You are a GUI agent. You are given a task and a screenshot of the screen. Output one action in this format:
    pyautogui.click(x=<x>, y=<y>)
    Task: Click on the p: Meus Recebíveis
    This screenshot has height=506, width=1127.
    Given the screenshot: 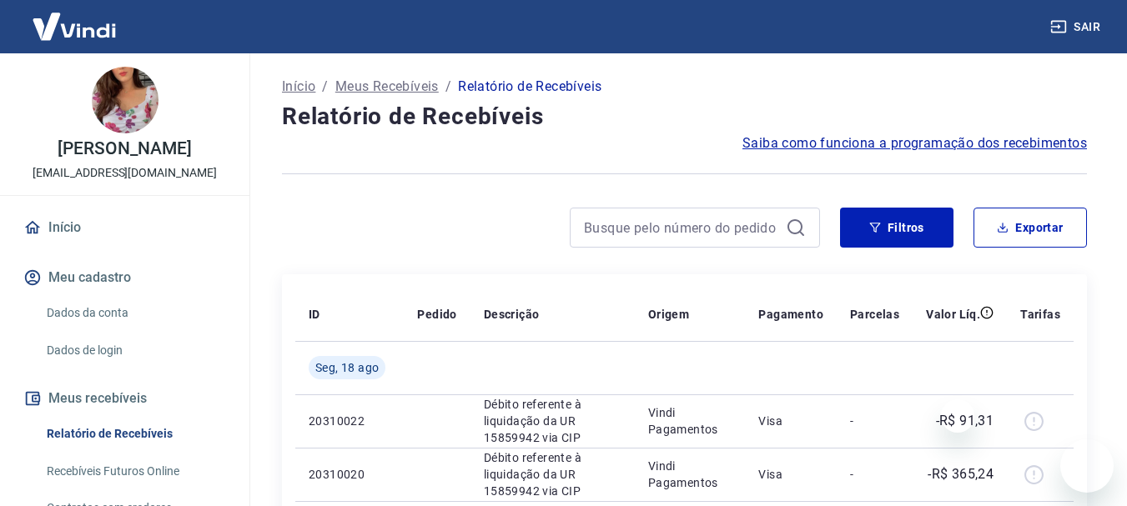 What is the action you would take?
    pyautogui.click(x=387, y=87)
    